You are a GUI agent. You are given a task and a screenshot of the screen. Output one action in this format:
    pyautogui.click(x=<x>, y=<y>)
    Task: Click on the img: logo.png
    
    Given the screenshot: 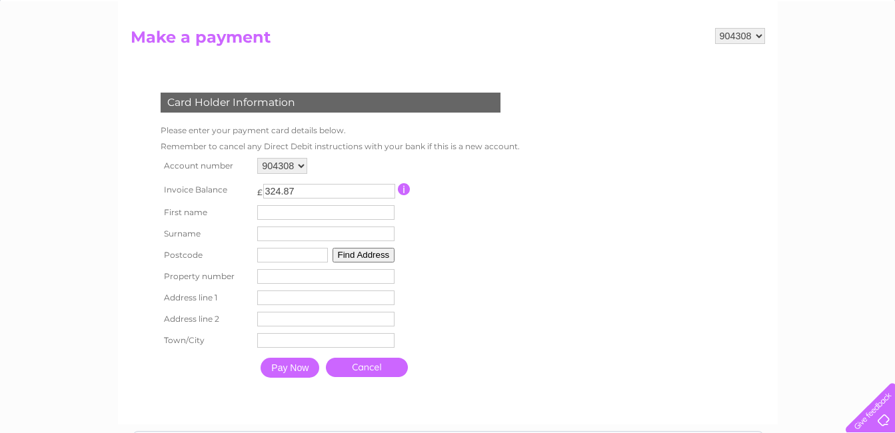 What is the action you would take?
    pyautogui.click(x=65, y=55)
    